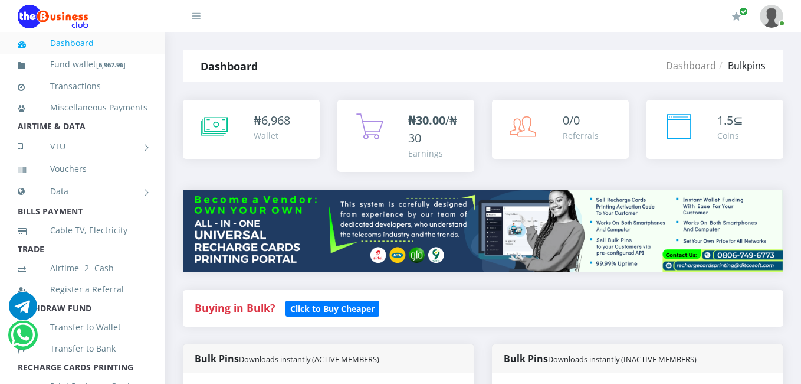 The height and width of the screenshot is (384, 801). I want to click on a: Transfer to Wallet, so click(83, 327).